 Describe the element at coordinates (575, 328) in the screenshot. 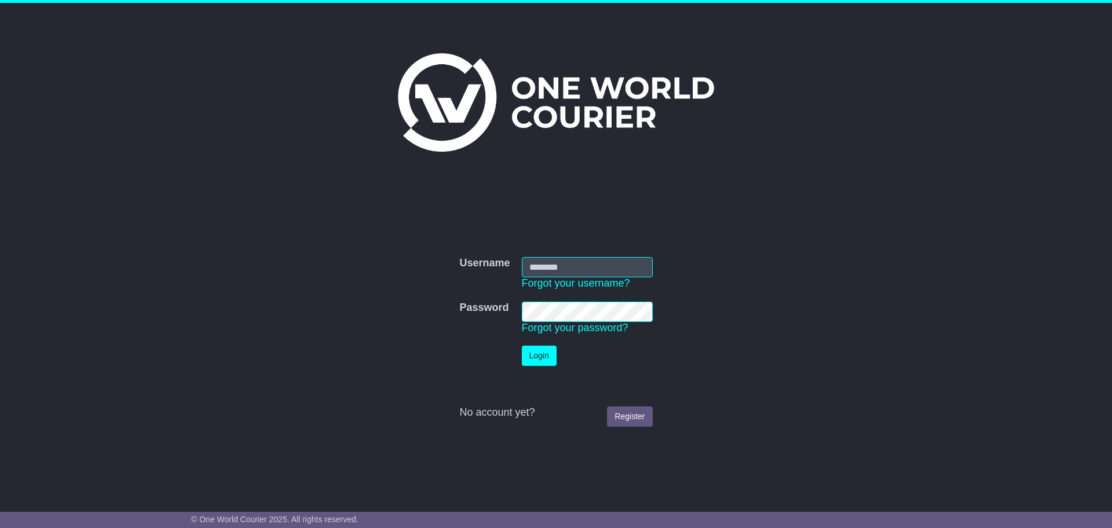

I see `a: Forgot your password?` at that location.